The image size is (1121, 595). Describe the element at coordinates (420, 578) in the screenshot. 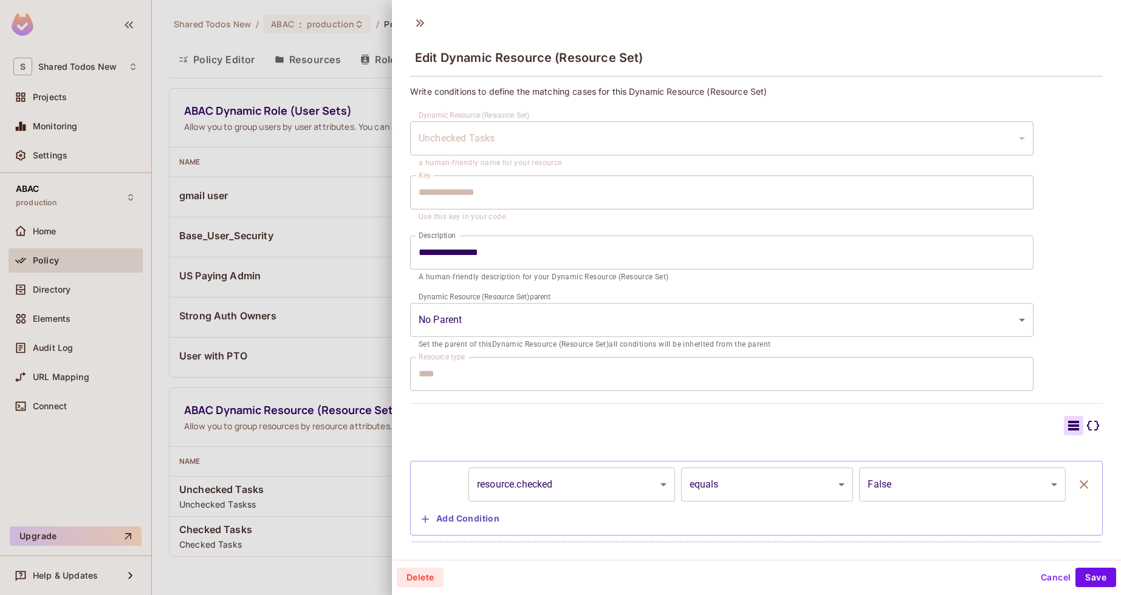

I see `button: Delete` at that location.